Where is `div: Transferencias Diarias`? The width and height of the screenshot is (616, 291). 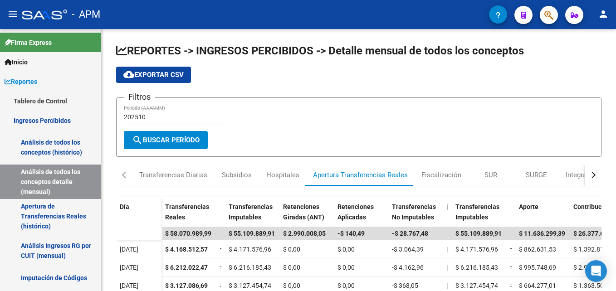 div: Transferencias Diarias is located at coordinates (173, 175).